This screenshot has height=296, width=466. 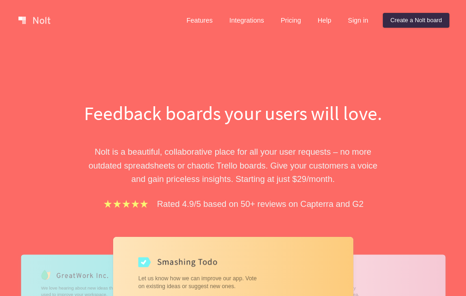 I want to click on h1: Feedback boards your users will love., so click(x=233, y=113).